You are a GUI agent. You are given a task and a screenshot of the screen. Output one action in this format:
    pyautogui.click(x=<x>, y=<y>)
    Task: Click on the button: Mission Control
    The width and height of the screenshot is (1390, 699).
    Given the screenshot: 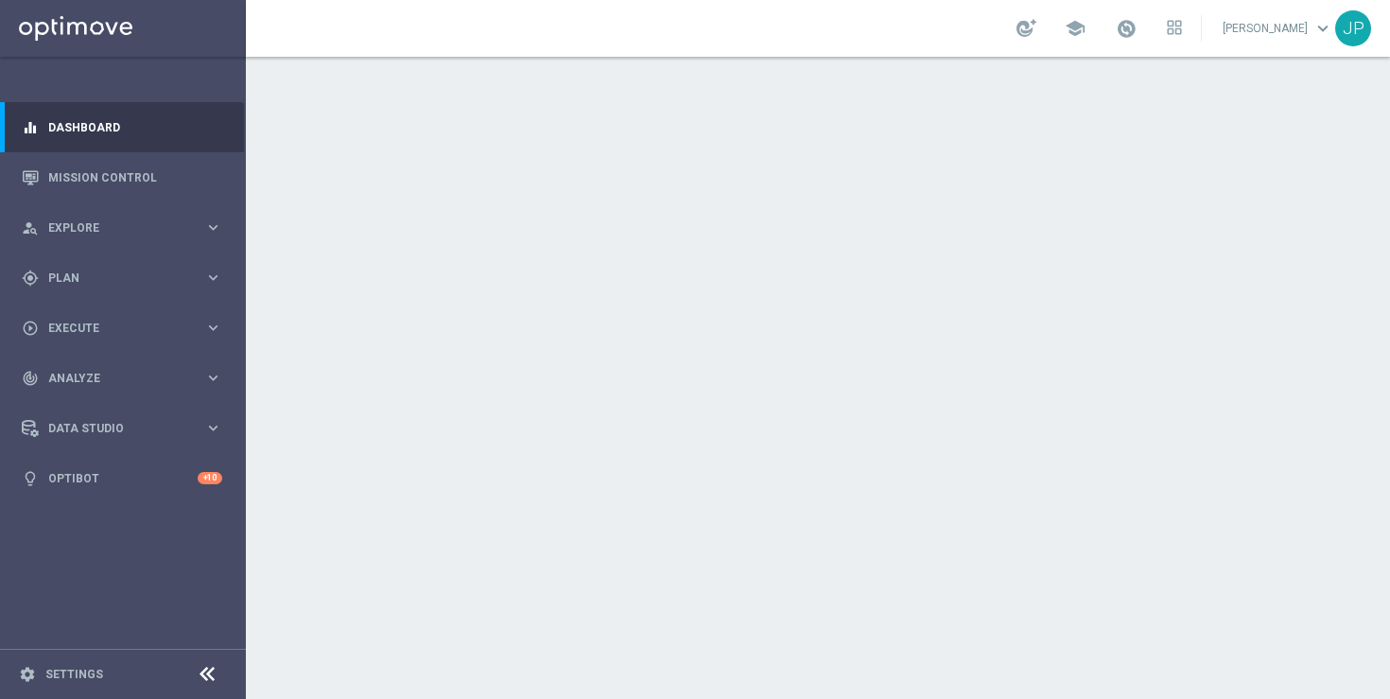 What is the action you would take?
    pyautogui.click(x=122, y=178)
    